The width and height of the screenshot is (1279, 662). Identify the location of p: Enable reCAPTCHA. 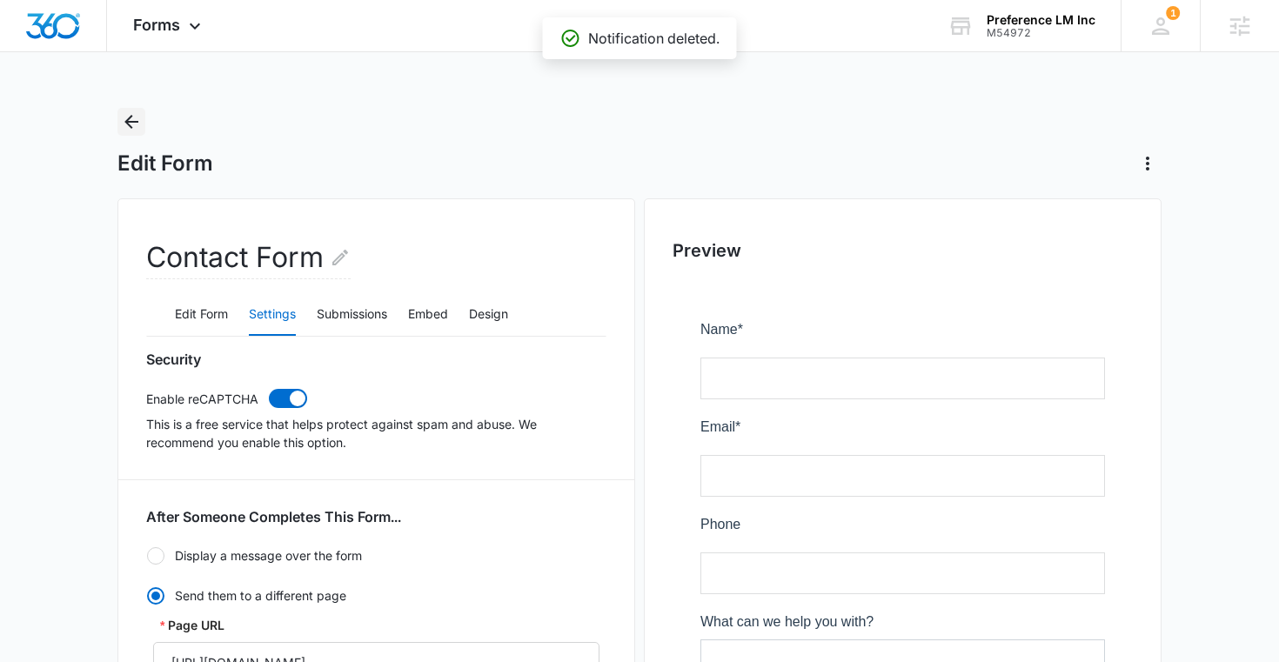
(202, 398).